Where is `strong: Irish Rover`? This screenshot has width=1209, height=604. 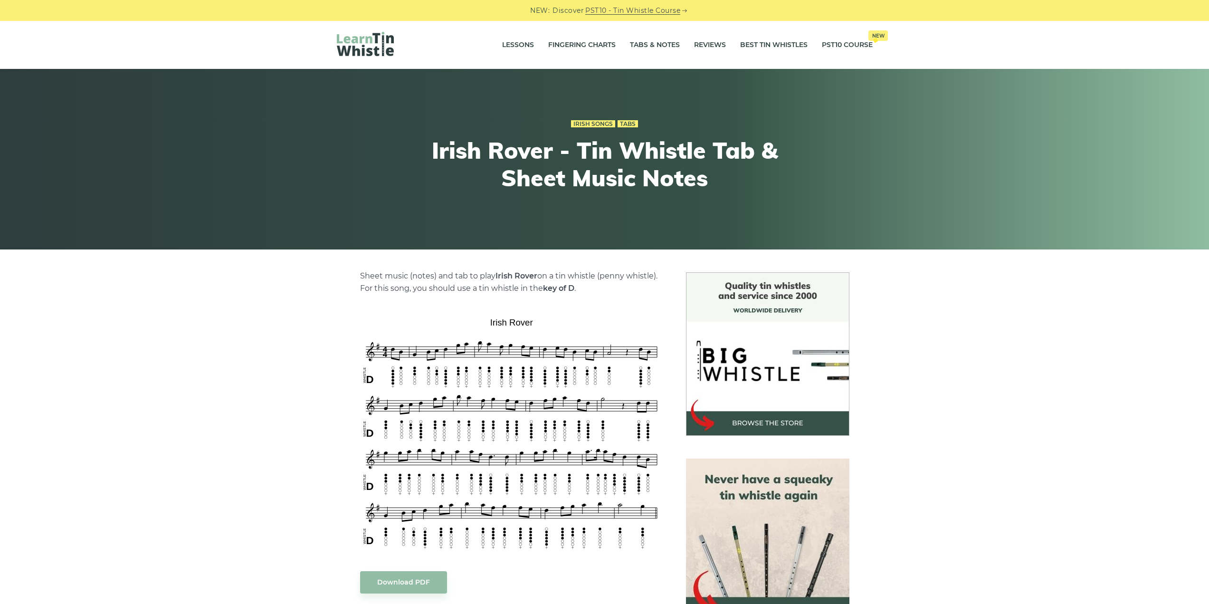 strong: Irish Rover is located at coordinates (516, 276).